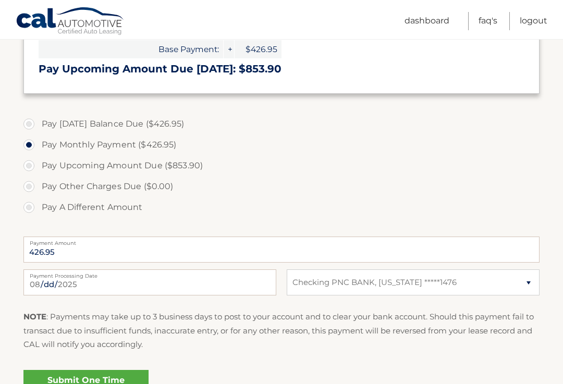  I want to click on a: Dashboard, so click(427, 21).